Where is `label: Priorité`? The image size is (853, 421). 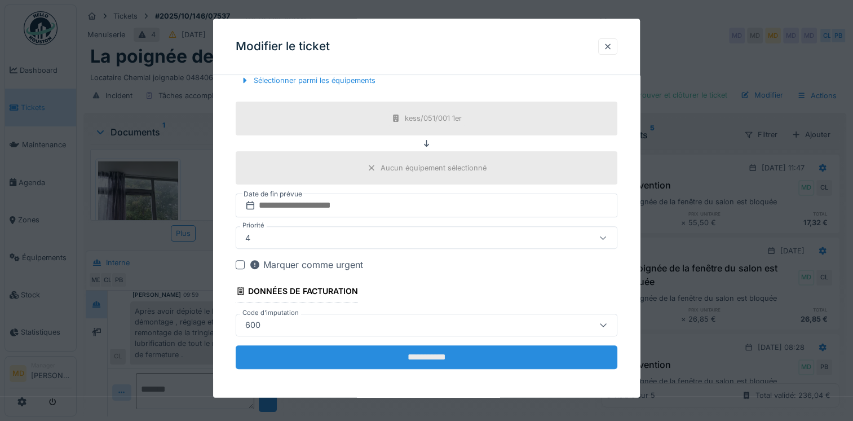
label: Priorité is located at coordinates (253, 225).